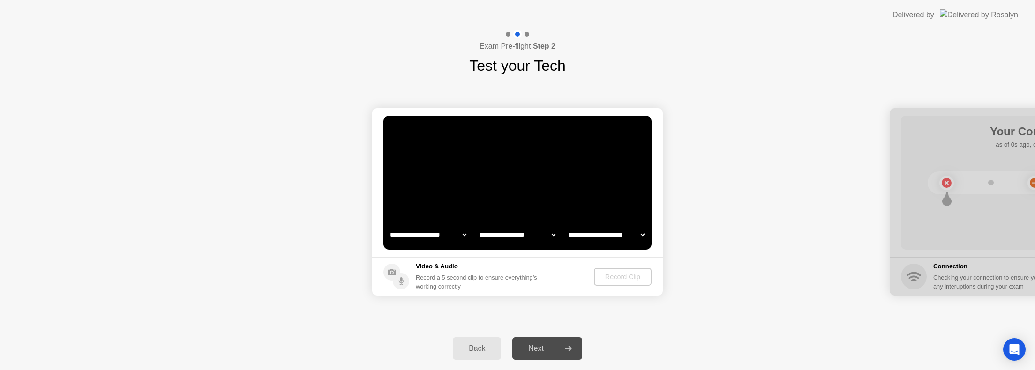 The height and width of the screenshot is (370, 1035). What do you see at coordinates (622, 277) in the screenshot?
I see `div: Record Clip` at bounding box center [622, 277].